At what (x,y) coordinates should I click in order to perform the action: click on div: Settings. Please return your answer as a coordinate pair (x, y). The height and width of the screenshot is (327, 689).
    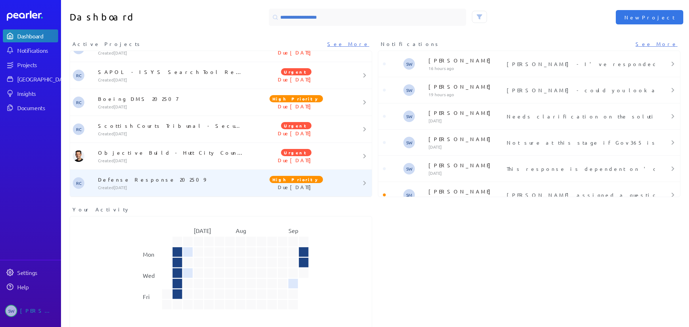
    Looking at the image, I should click on (37, 272).